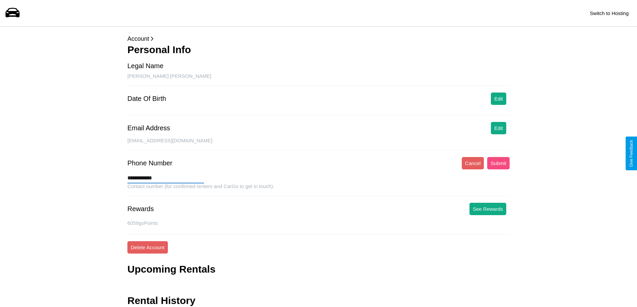 The height and width of the screenshot is (307, 637). What do you see at coordinates (171, 270) in the screenshot?
I see `h3: Upcoming Rentals` at bounding box center [171, 270].